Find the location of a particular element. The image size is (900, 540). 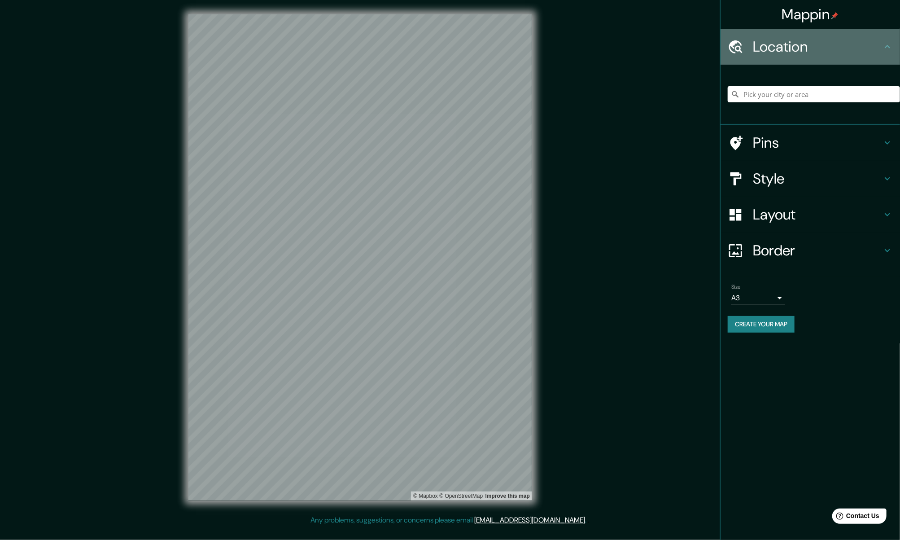

h4: Pins is located at coordinates (818, 143).